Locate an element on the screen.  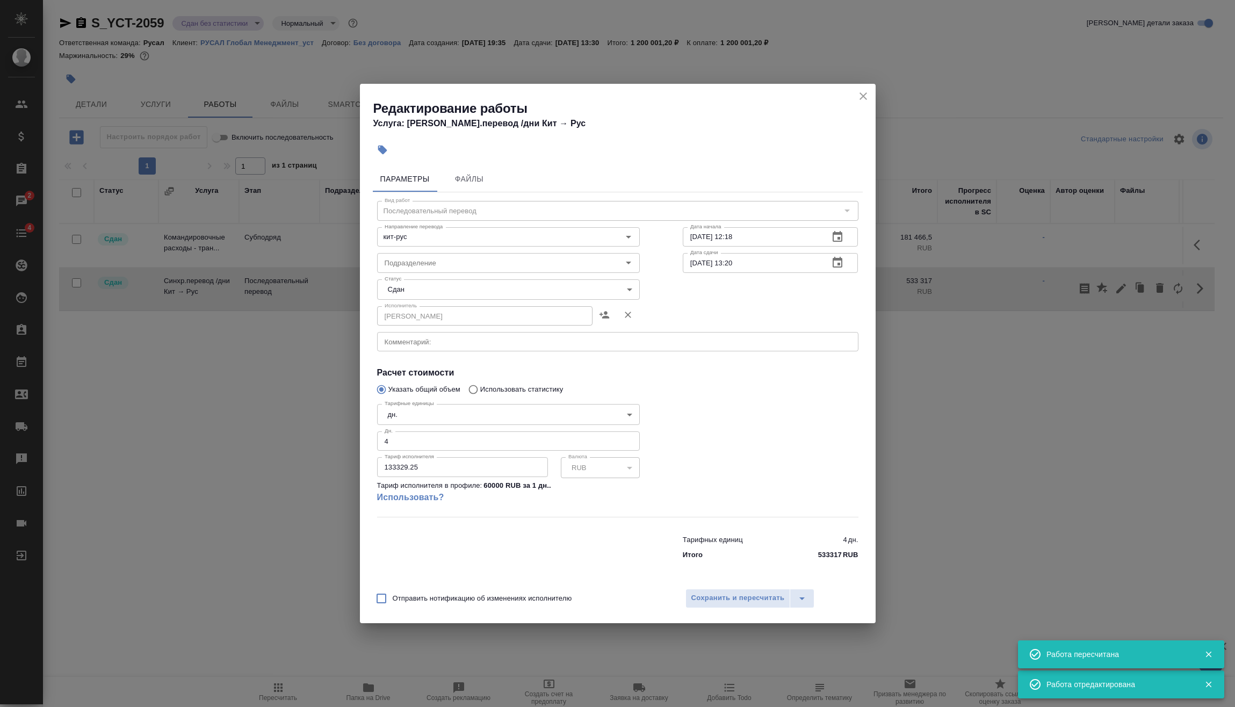
div: split button is located at coordinates (750, 599).